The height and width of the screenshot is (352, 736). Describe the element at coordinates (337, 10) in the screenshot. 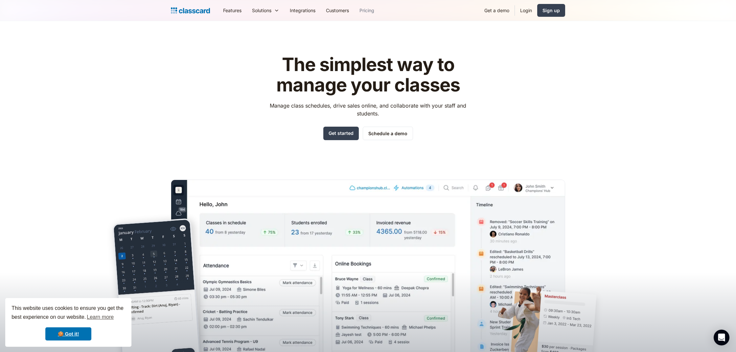

I see `a: Customers` at that location.